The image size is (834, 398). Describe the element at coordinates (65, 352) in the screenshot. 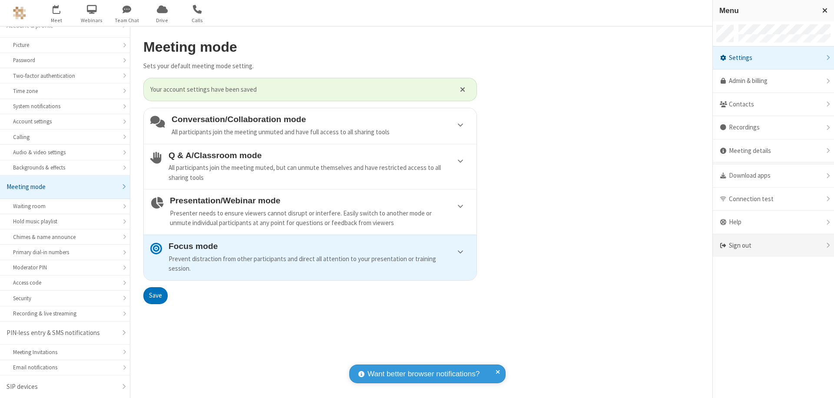

I see `div: Meeting Invitations` at that location.